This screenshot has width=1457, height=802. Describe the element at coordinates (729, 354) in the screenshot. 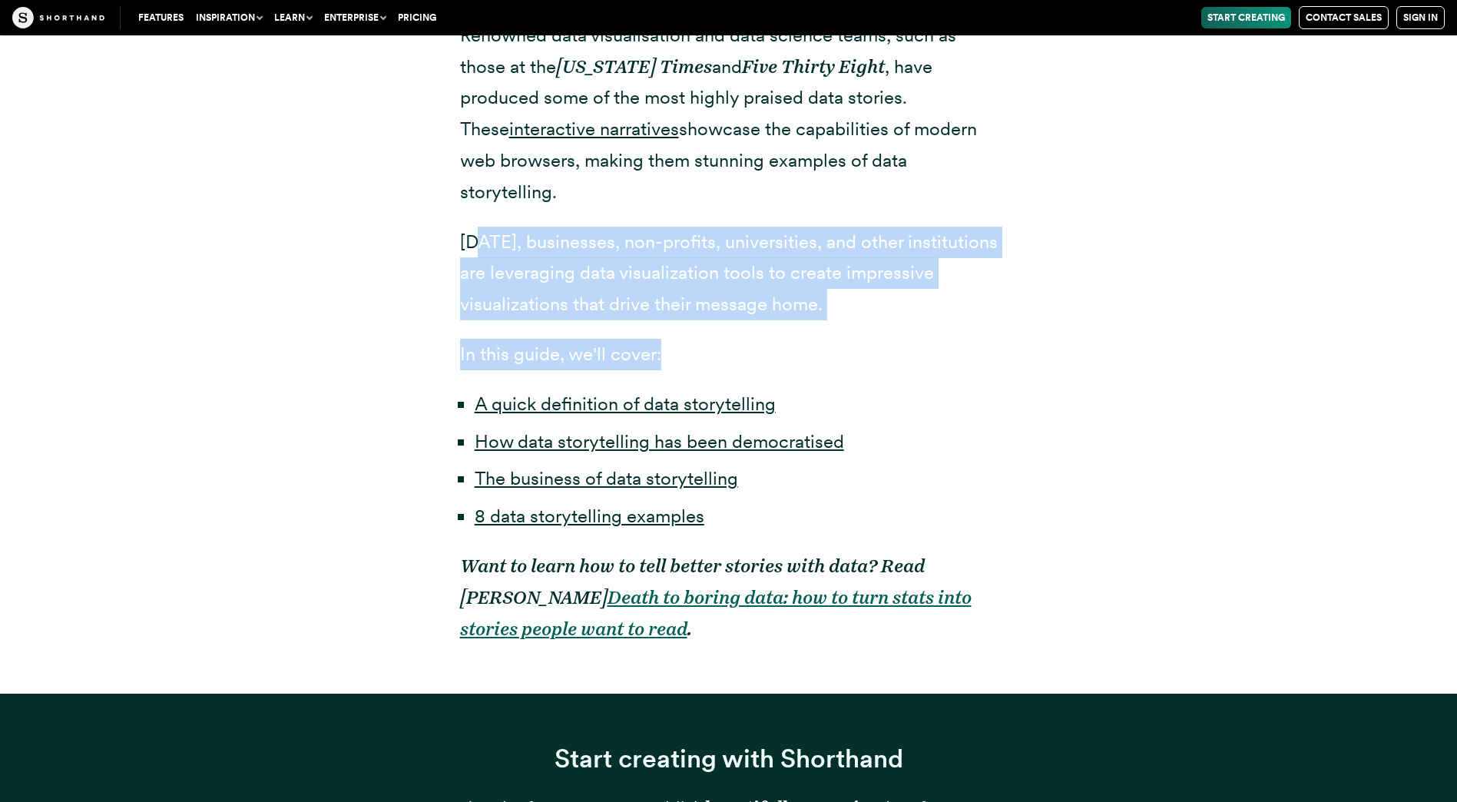

I see `p: In this guide, we'll cover:` at that location.